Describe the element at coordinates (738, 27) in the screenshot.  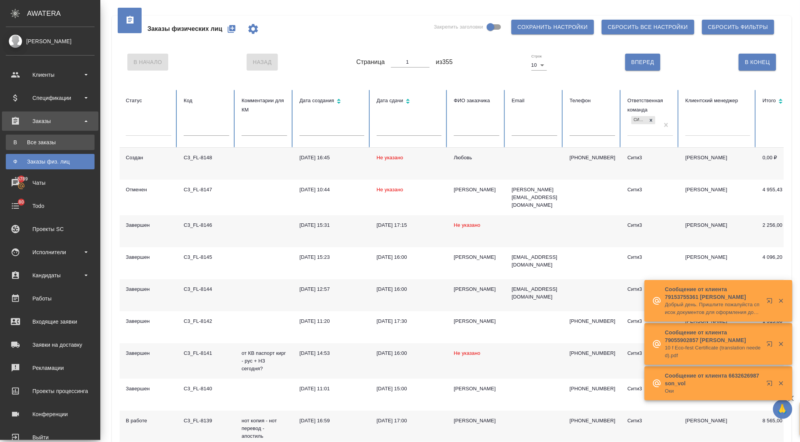
I see `span: Сбросить фильтры` at that location.